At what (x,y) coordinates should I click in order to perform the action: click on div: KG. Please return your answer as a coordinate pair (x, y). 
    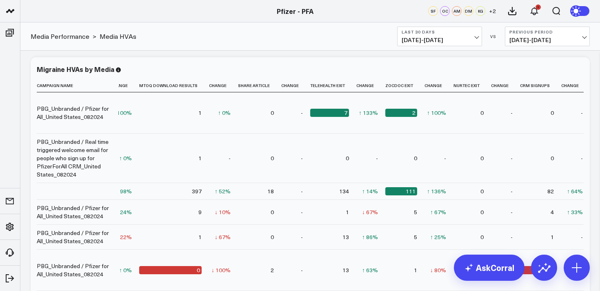
    Looking at the image, I should click on (480, 11).